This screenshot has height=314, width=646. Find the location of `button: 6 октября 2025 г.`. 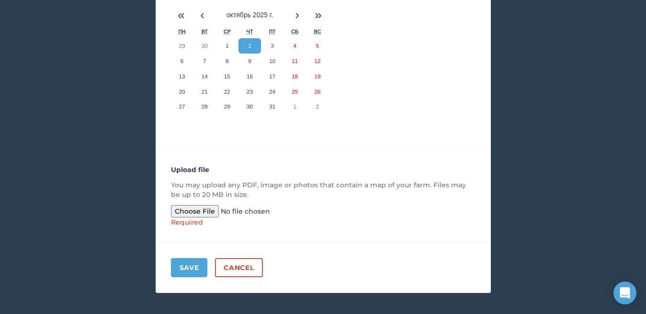

button: 6 октября 2025 г. is located at coordinates (182, 61).